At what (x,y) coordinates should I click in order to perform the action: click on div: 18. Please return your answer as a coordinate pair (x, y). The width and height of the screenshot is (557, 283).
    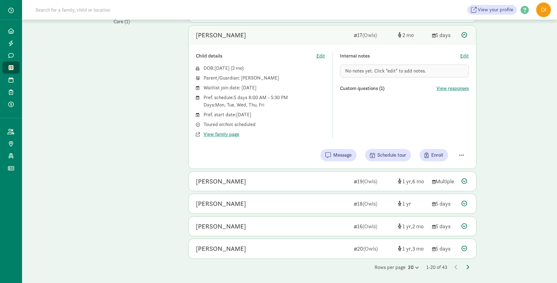
    Looking at the image, I should click on (373, 203).